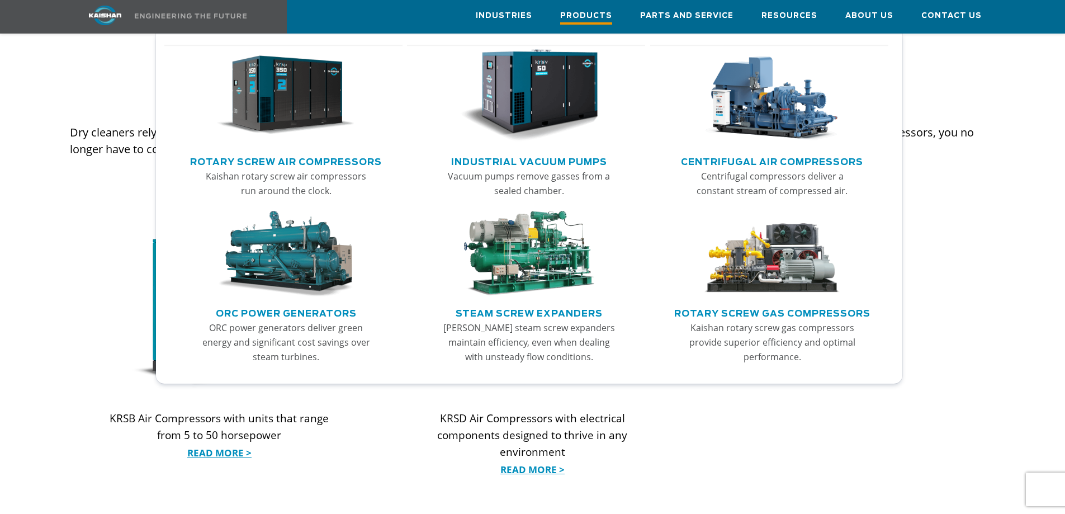  Describe the element at coordinates (586, 17) in the screenshot. I see `a: Products` at that location.